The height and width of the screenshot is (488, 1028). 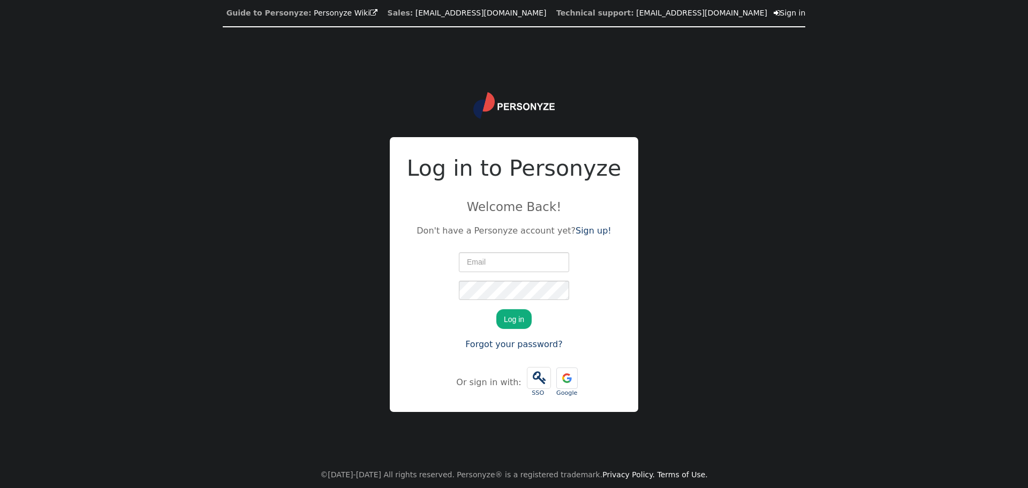 What do you see at coordinates (401, 13) in the screenshot?
I see `b: Sales:` at bounding box center [401, 13].